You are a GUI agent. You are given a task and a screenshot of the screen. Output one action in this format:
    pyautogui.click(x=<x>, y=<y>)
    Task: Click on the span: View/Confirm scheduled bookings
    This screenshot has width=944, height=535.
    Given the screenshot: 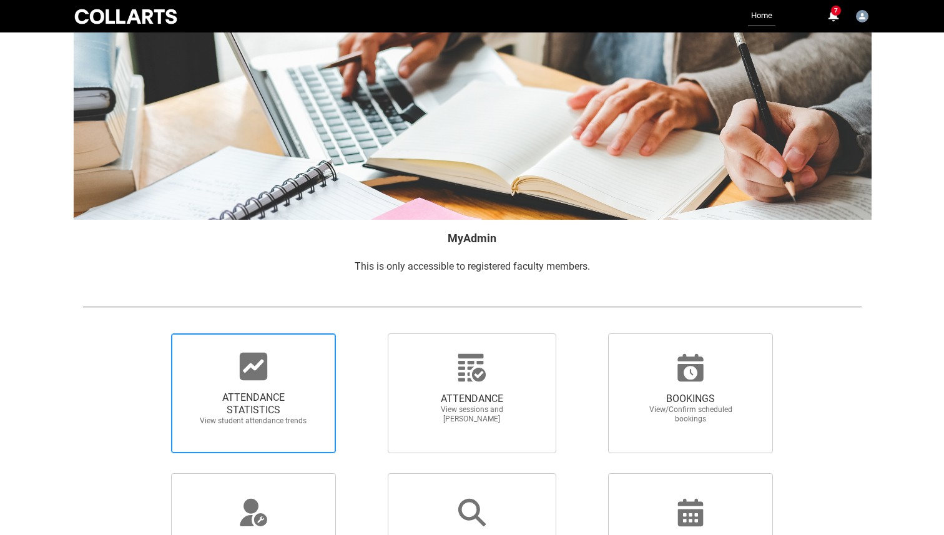 What is the action you would take?
    pyautogui.click(x=690, y=414)
    